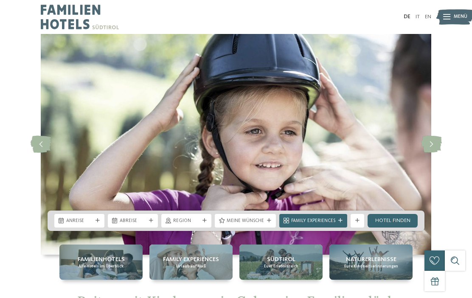 The width and height of the screenshot is (472, 298). Describe the element at coordinates (186, 221) in the screenshot. I see `span: Region` at that location.